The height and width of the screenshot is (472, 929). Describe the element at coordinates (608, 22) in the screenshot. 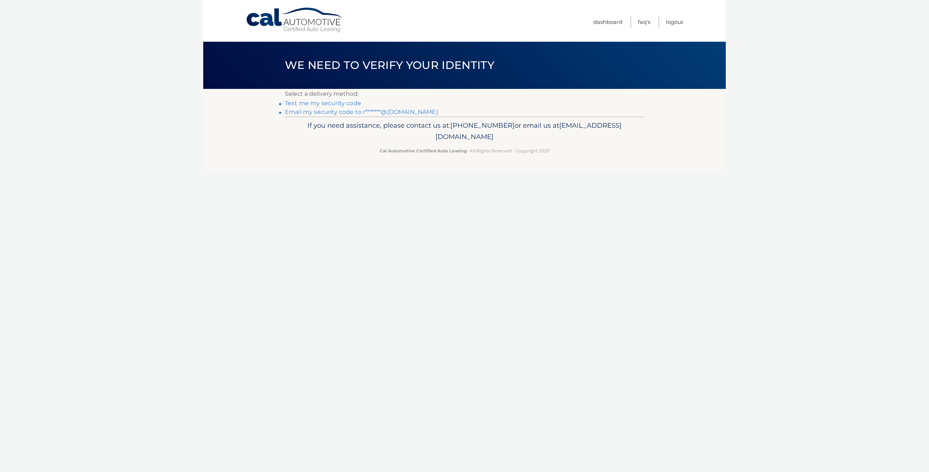

I see `a: Dashboard` at that location.